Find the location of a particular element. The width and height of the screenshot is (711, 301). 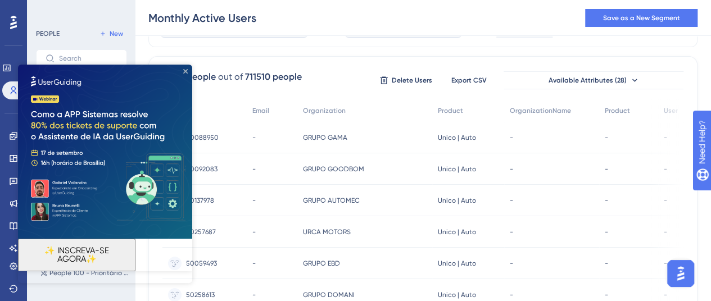

button: Available Attributes (28) is located at coordinates (593, 80).